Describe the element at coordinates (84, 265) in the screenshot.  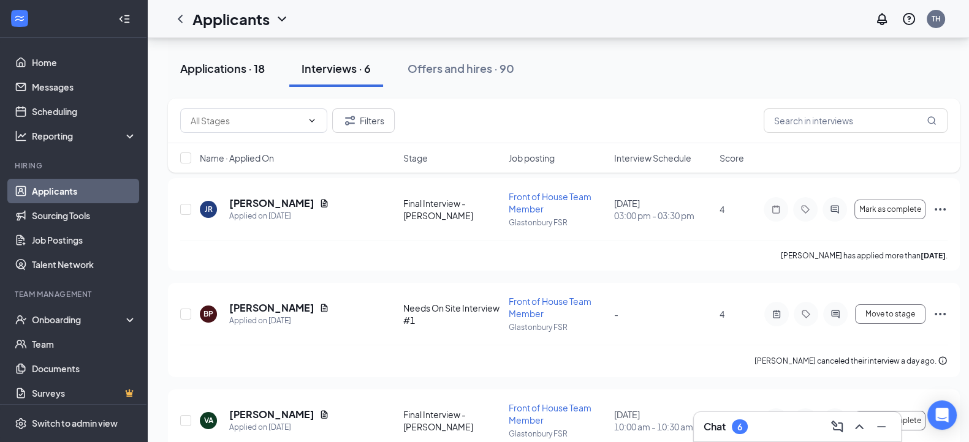
I see `a: Talent Network` at that location.